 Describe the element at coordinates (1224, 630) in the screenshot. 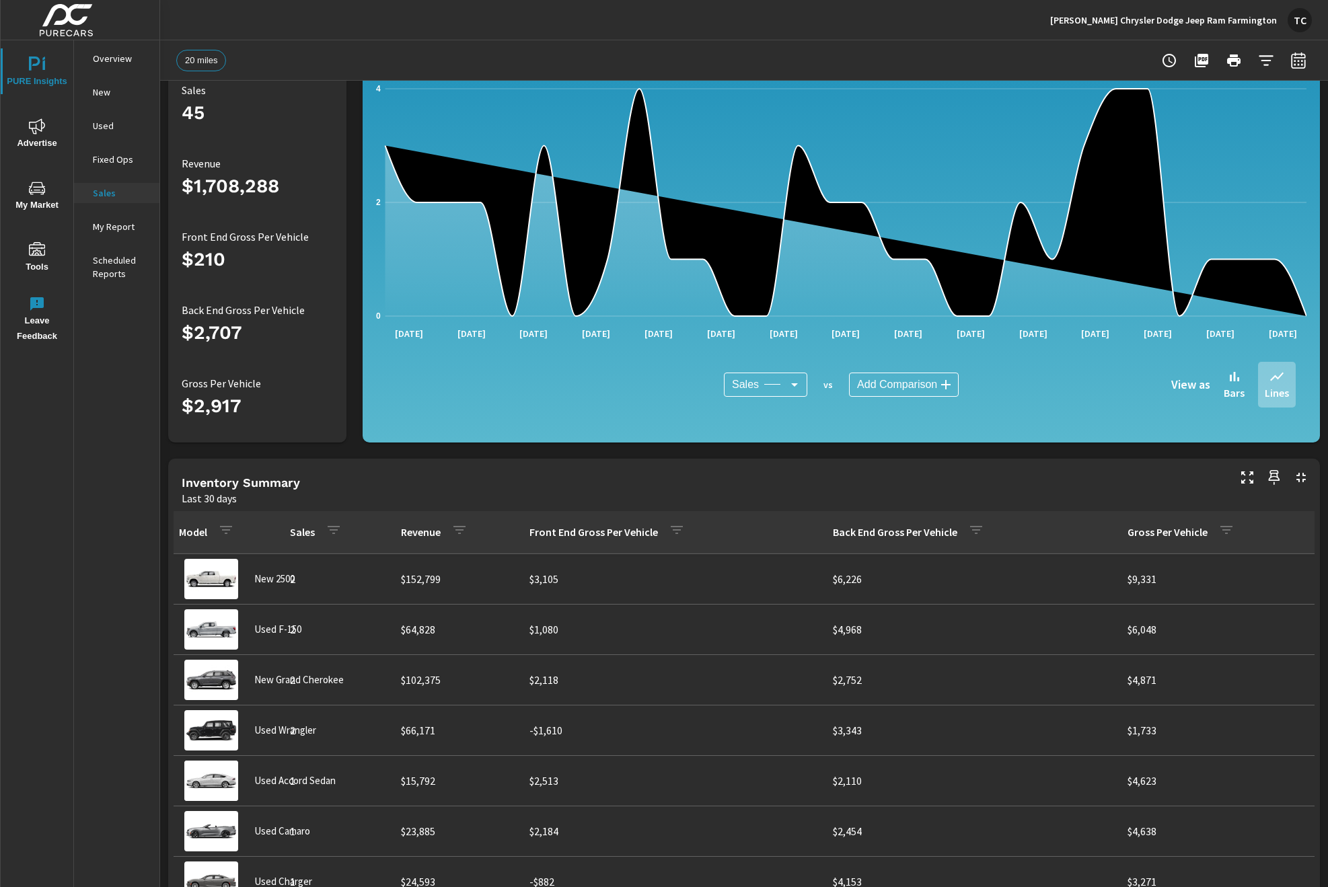

I see `p: $6,048` at that location.